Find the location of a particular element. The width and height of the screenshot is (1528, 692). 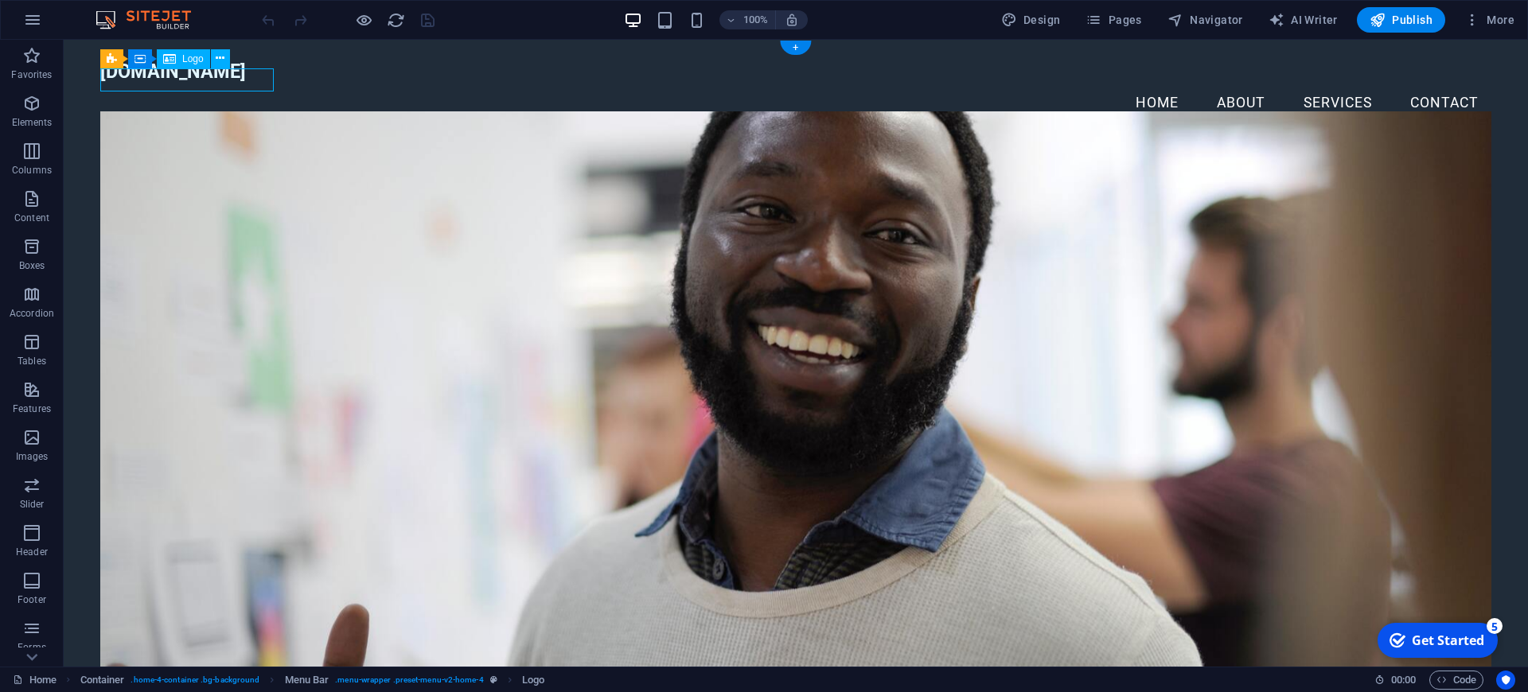

button: reload is located at coordinates (395, 20).